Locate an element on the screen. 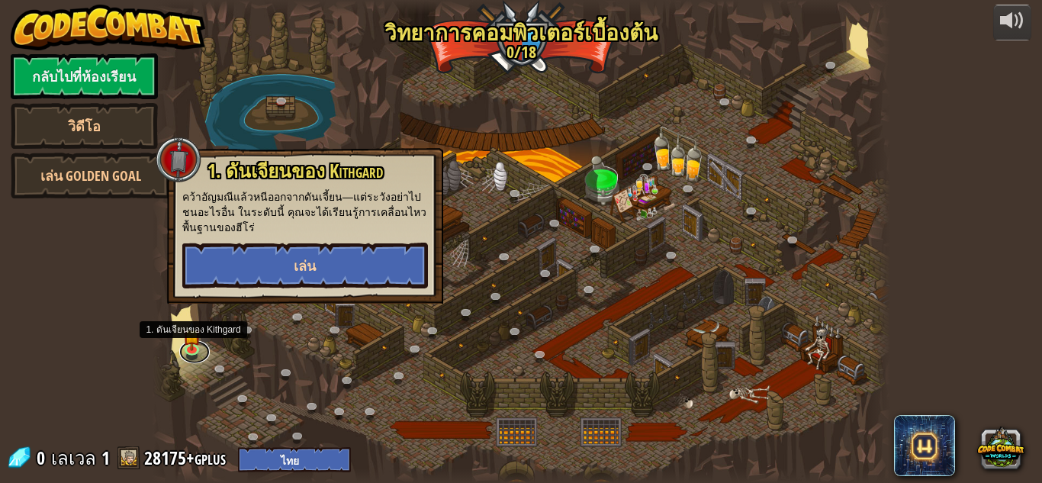 The width and height of the screenshot is (1042, 483). span: 1 is located at coordinates (105, 458).